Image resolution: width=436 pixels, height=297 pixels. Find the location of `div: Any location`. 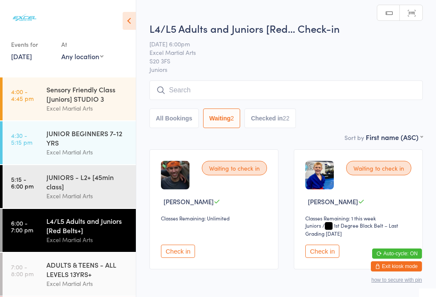

div: Any location is located at coordinates (82, 56).